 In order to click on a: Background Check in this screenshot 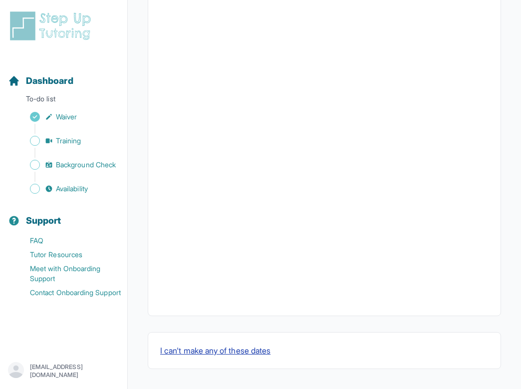, I will do `click(67, 165)`.